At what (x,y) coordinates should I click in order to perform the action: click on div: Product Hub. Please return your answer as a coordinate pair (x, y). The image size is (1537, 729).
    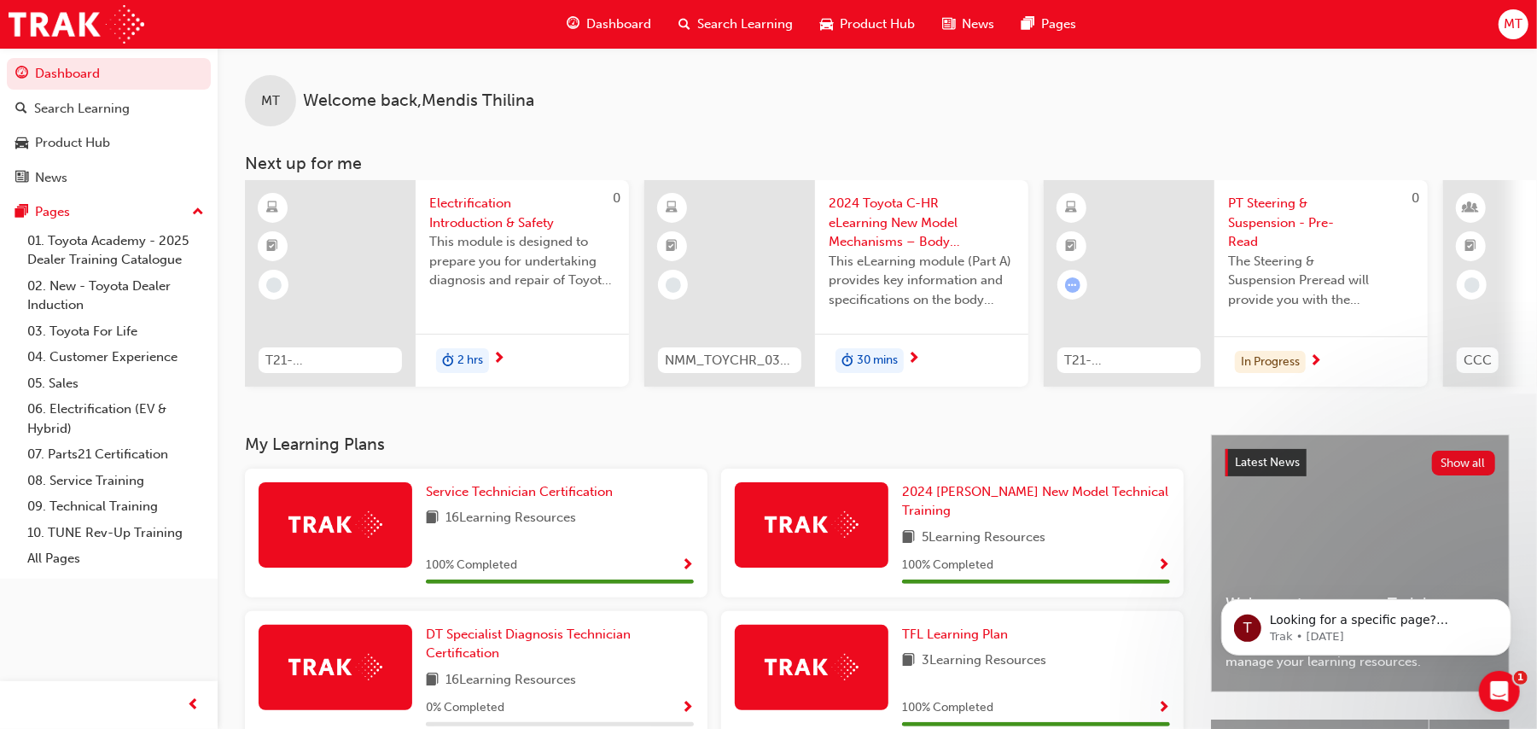
    Looking at the image, I should click on (73, 143).